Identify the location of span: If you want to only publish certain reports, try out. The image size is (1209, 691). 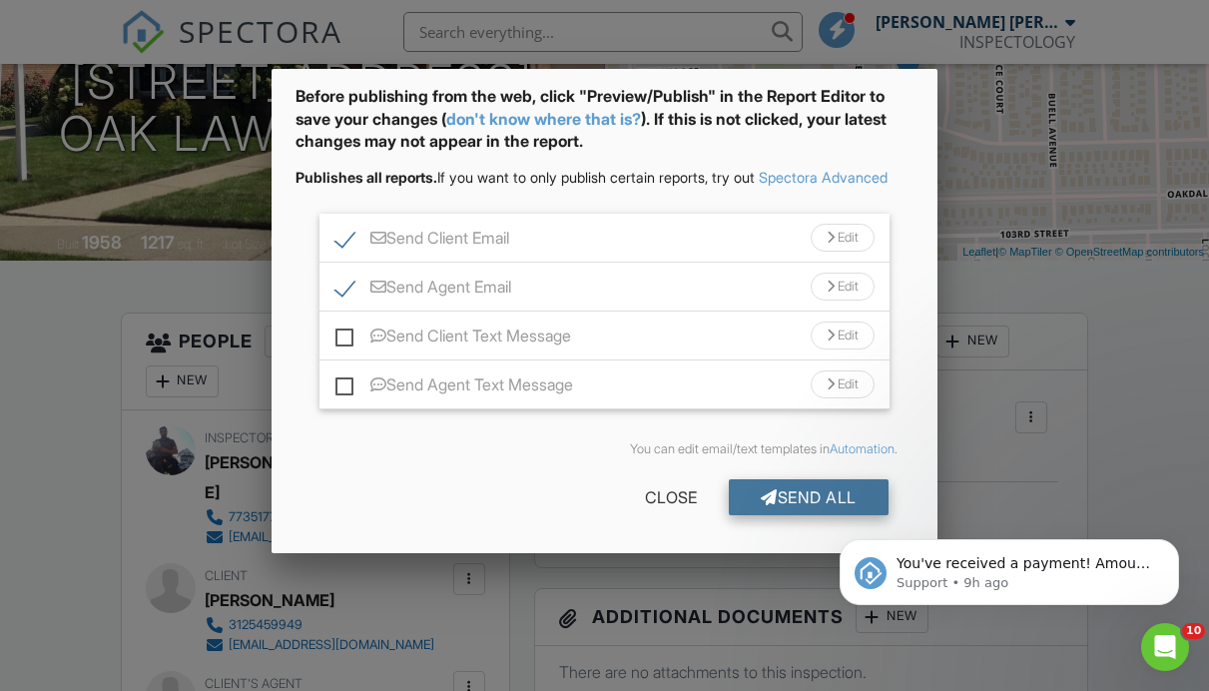
(525, 177).